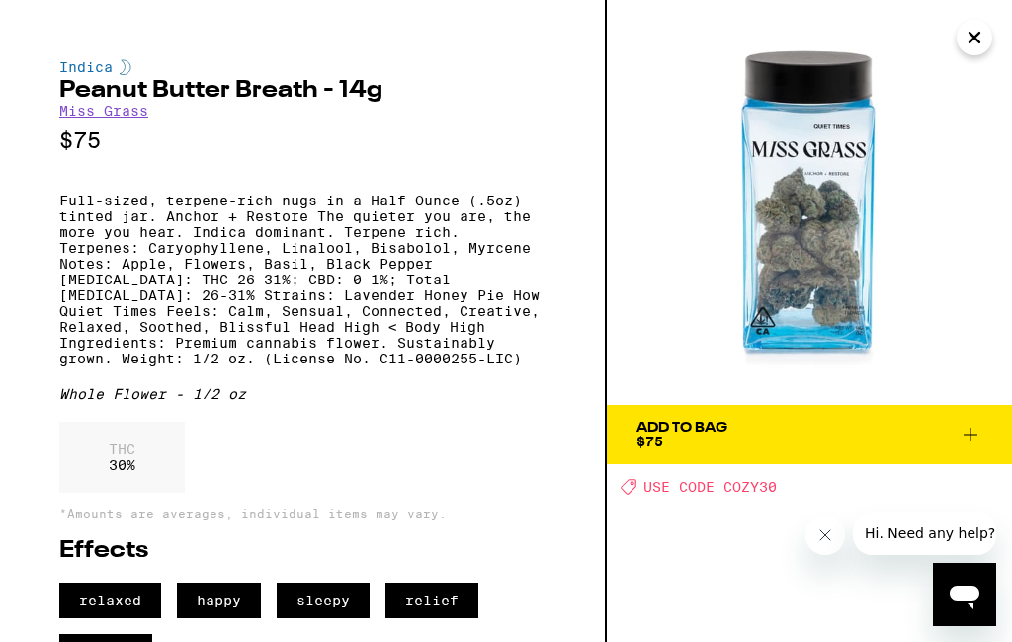 This screenshot has height=642, width=1012. What do you see at coordinates (302, 140) in the screenshot?
I see `p: $75` at bounding box center [302, 140].